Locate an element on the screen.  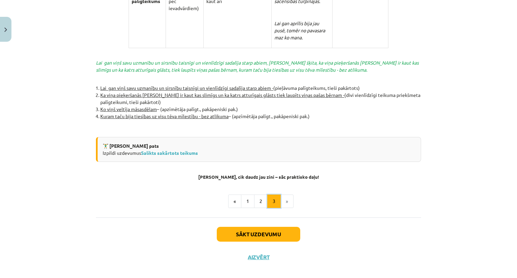
u: Kuram taču bija tiesības uz visu tēva mīlestību - bez atlikuma is located at coordinates (164, 116).